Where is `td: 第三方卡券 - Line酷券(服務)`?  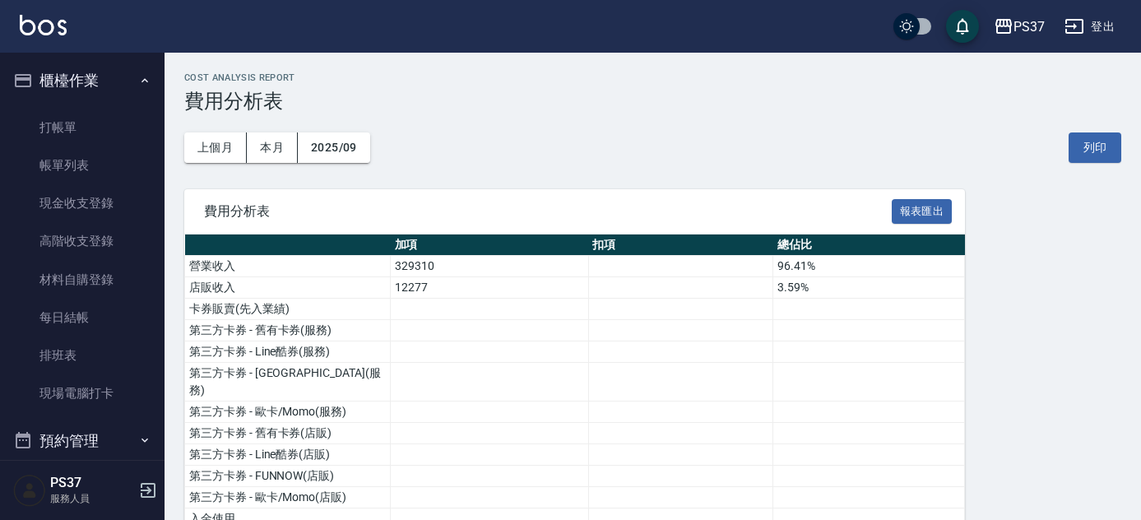
td: 第三方卡券 - Line酷券(服務) is located at coordinates (288, 352).